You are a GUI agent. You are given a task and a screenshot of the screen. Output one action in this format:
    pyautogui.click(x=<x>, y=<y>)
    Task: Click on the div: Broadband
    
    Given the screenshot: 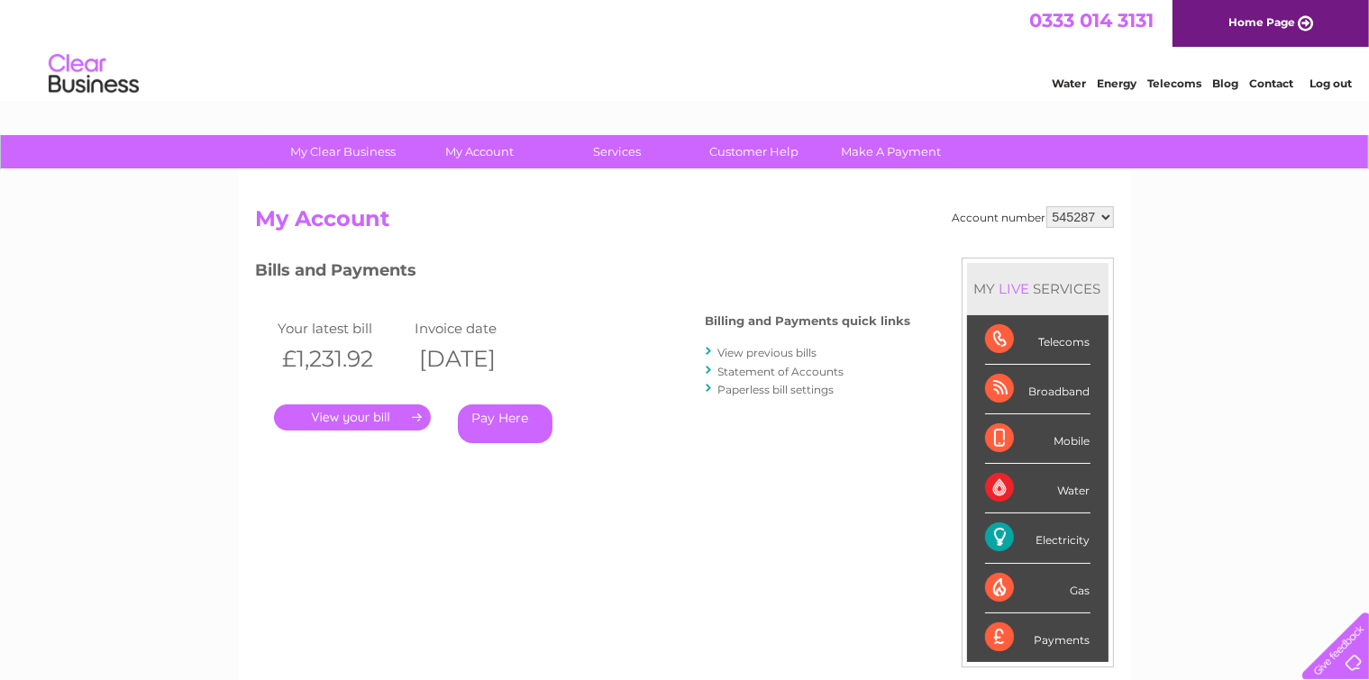 What is the action you would take?
    pyautogui.click(x=1037, y=389)
    